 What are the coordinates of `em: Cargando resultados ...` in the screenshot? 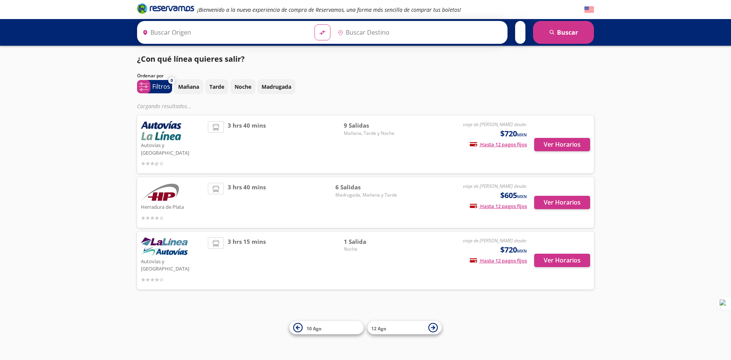 It's located at (164, 106).